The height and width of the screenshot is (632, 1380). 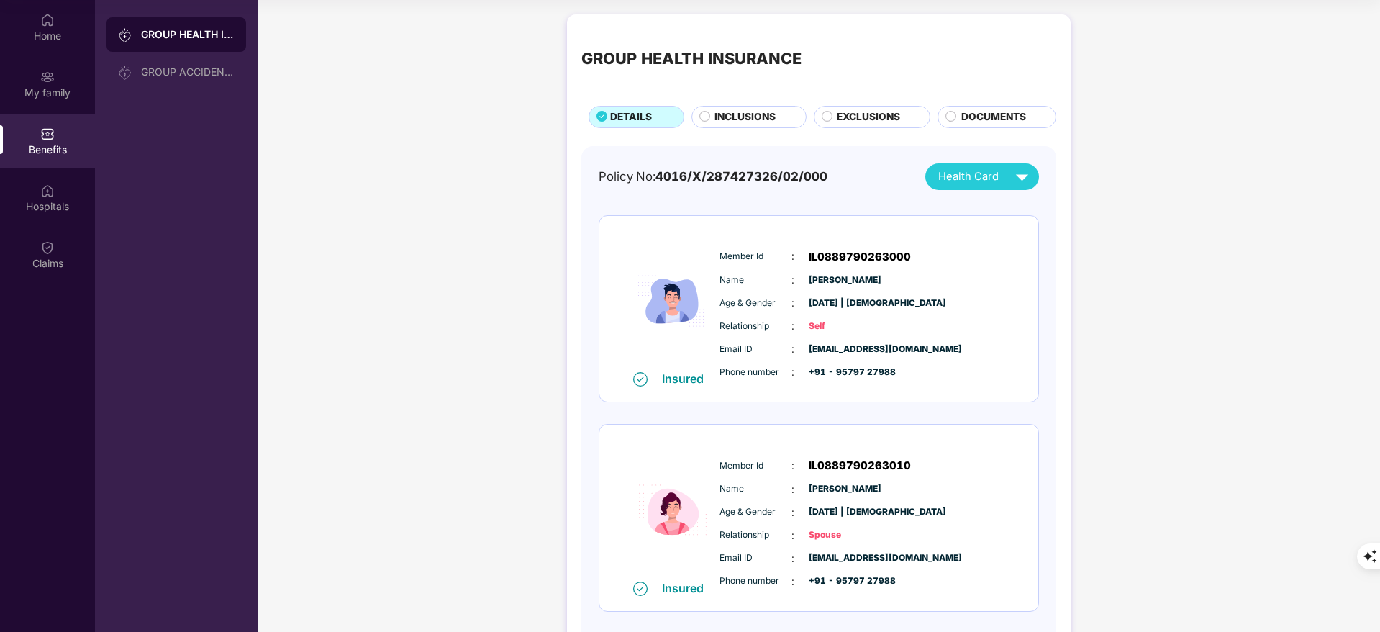 I want to click on span: IL0889790263000, so click(x=860, y=257).